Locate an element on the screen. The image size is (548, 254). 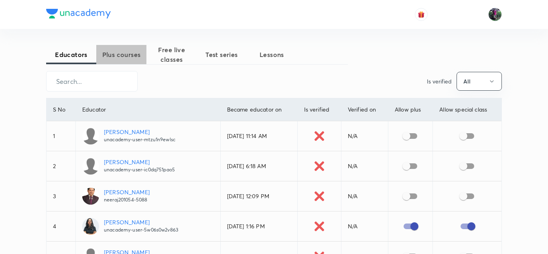
span: Free live classes is located at coordinates (171, 55).